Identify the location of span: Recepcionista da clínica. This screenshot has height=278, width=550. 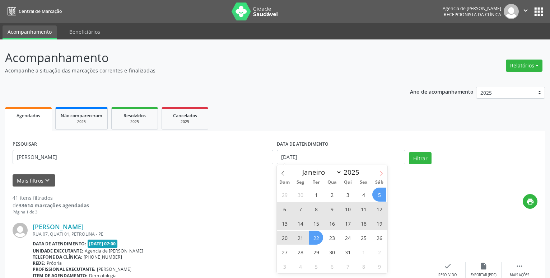
(473, 14).